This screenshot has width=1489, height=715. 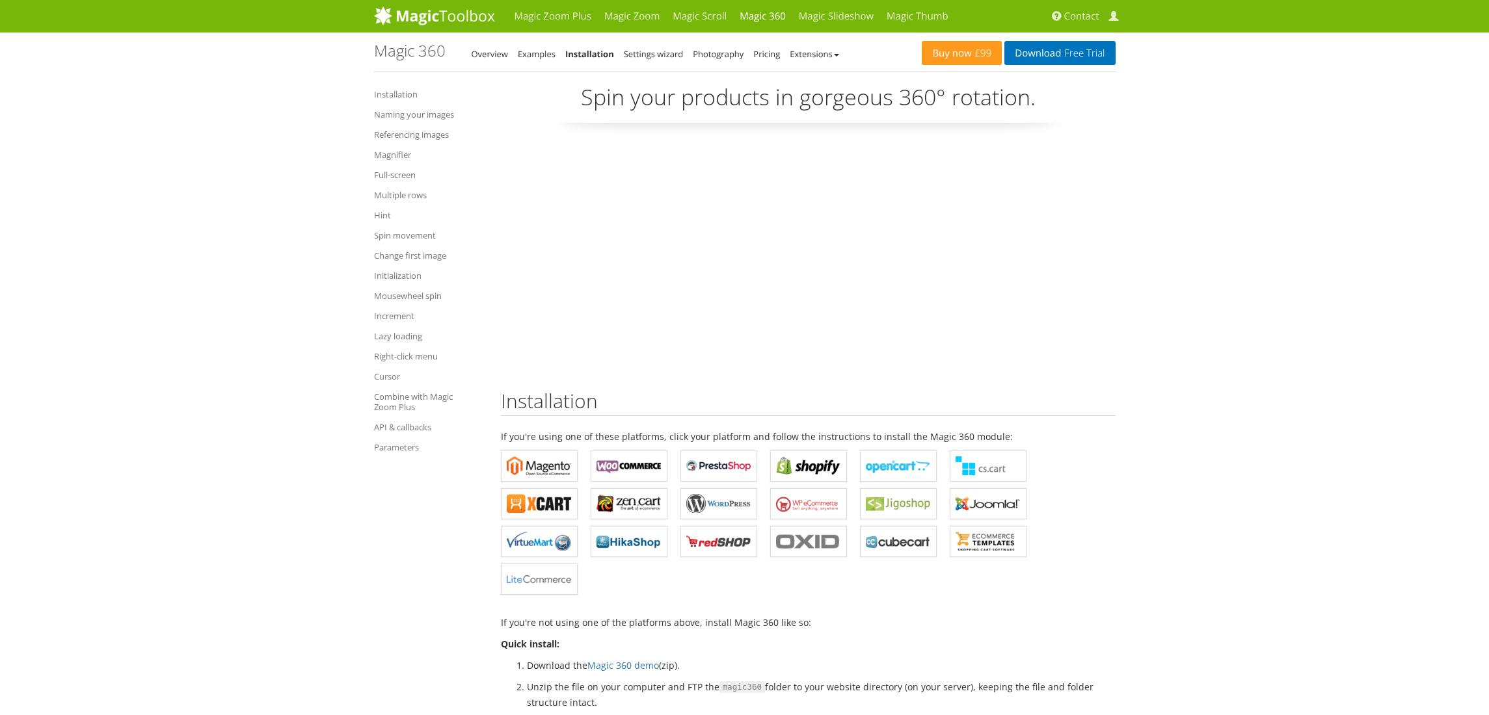 I want to click on a: Spin movement, so click(x=427, y=235).